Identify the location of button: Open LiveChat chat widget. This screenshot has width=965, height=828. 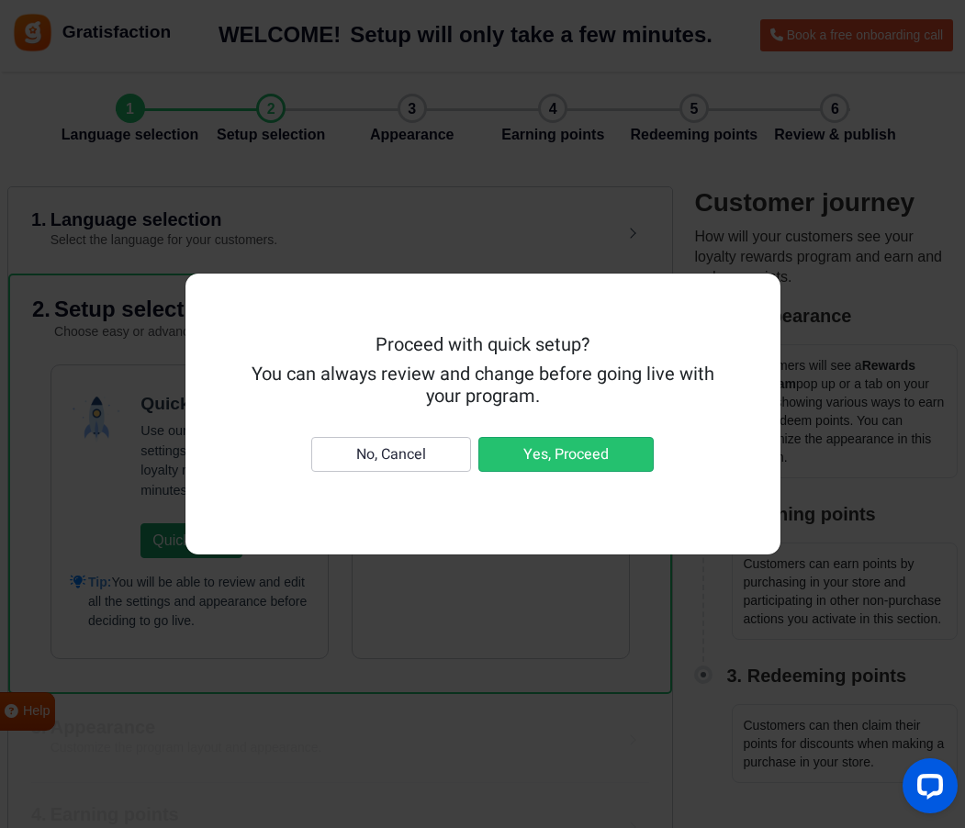
(42, 35).